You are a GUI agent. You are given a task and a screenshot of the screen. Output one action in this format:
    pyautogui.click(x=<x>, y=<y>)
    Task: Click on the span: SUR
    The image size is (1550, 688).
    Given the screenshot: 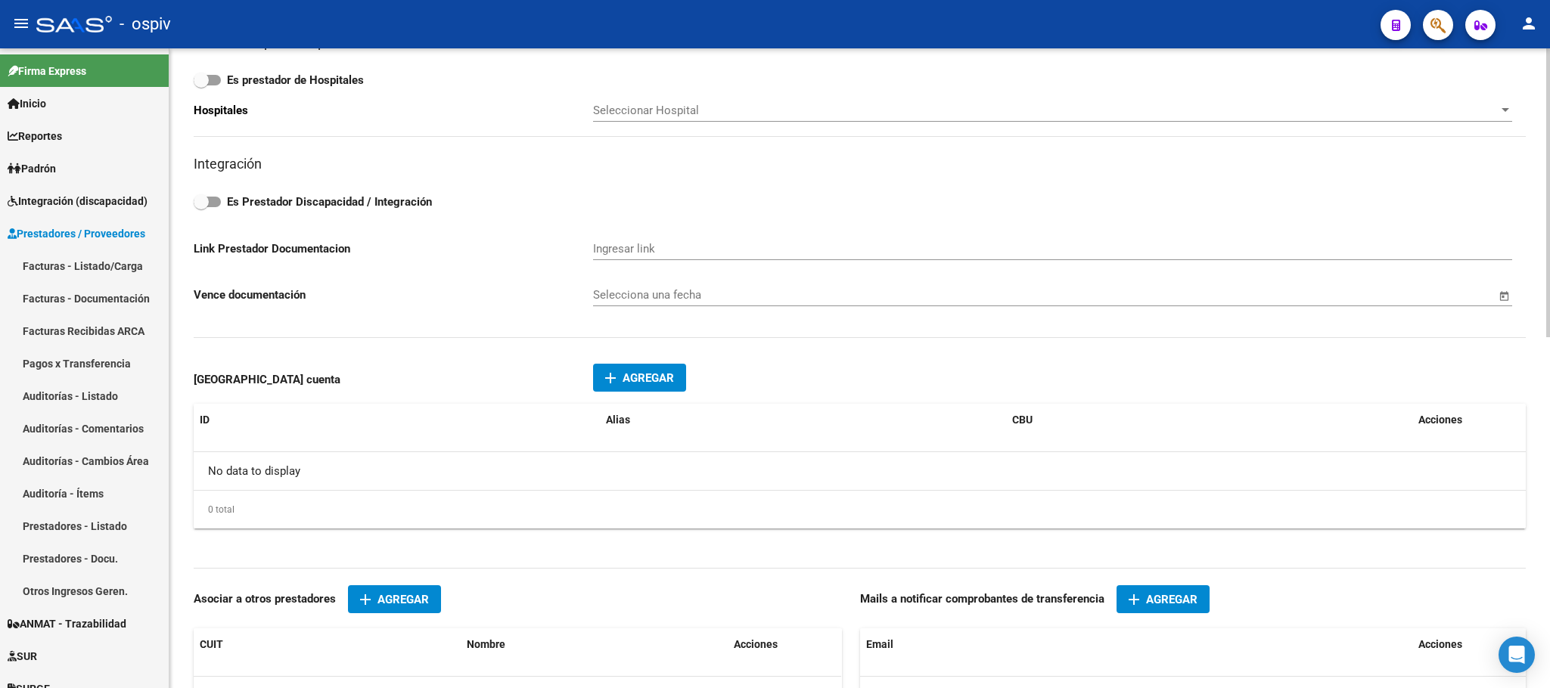 What is the action you would take?
    pyautogui.click(x=22, y=657)
    